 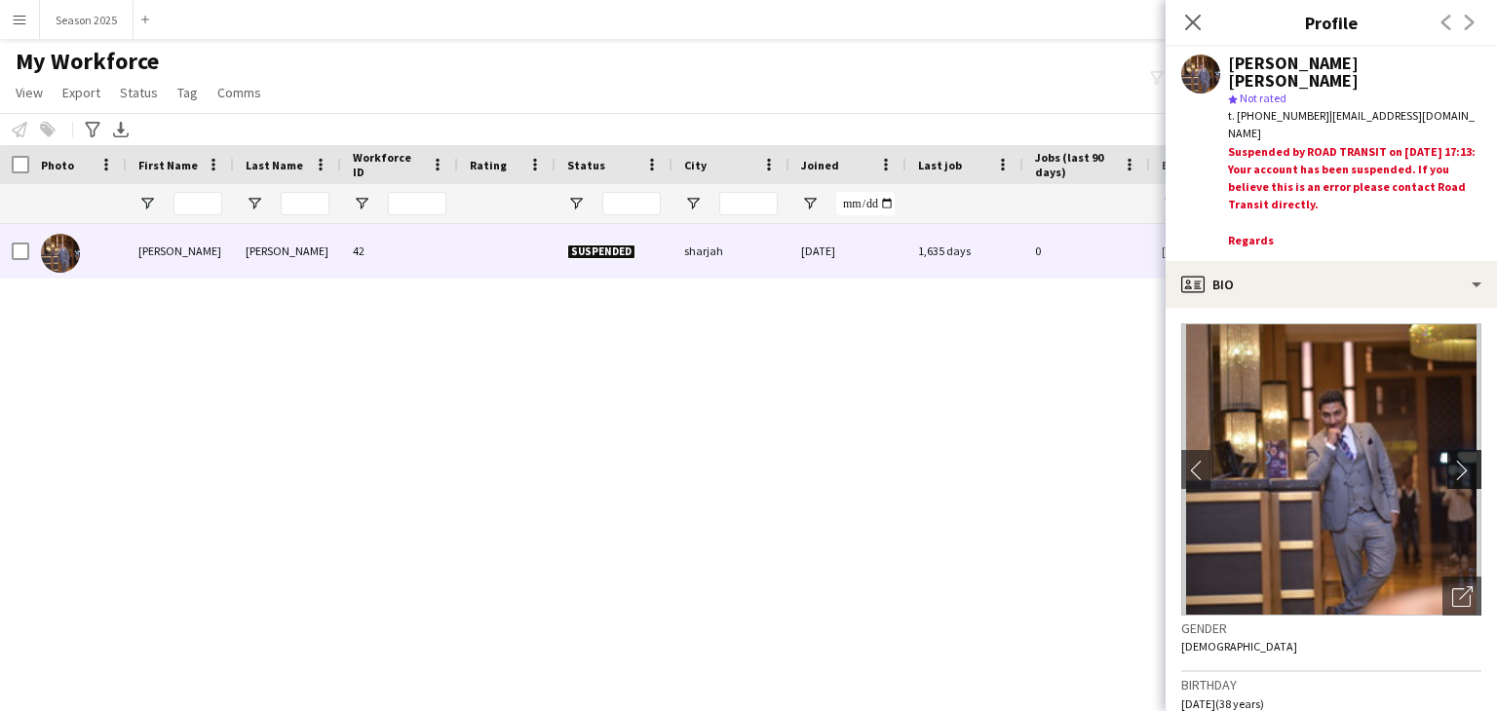 What do you see at coordinates (1086, 250) in the screenshot?
I see `div: 0` at bounding box center [1086, 250].